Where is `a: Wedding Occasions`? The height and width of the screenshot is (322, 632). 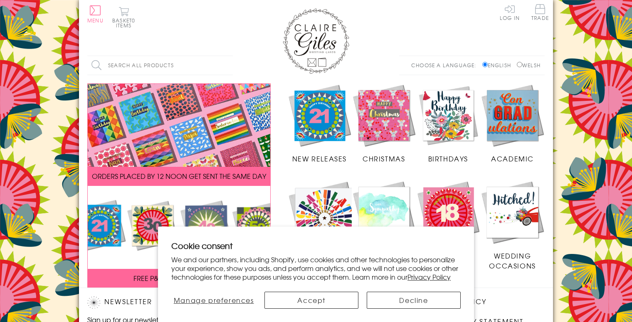 a: Wedding Occasions is located at coordinates (512, 226).